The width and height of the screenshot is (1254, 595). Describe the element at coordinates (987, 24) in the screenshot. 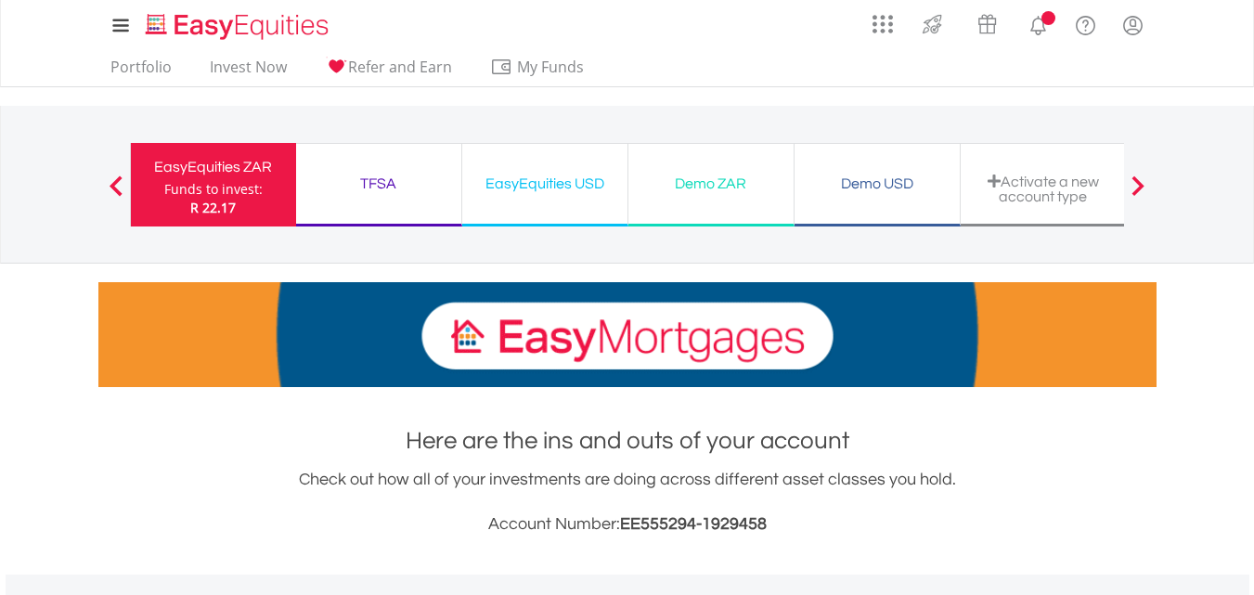

I see `img: vouchers-v2.svg` at that location.